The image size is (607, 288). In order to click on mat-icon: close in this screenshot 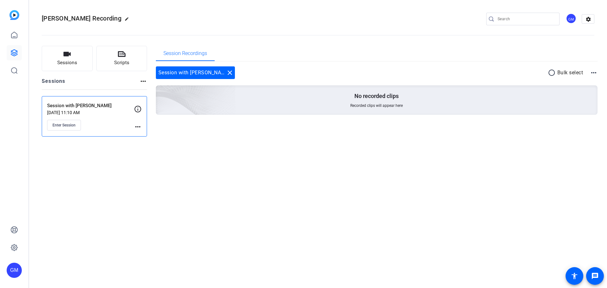, I will do `click(230, 73)`.